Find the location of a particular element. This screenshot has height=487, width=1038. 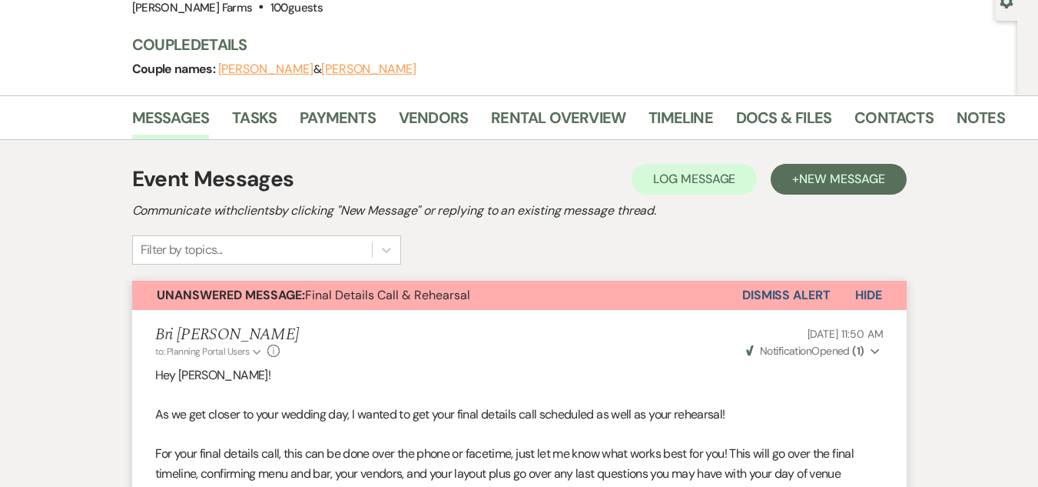

a: Payments is located at coordinates (337, 122).